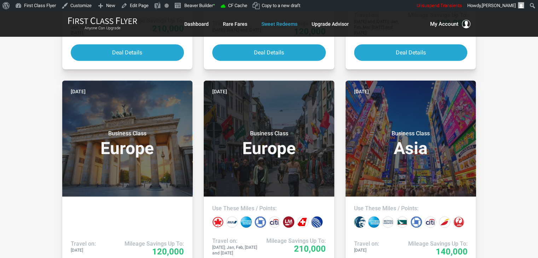 The image size is (538, 258). I want to click on h3: Asia, so click(411, 144).